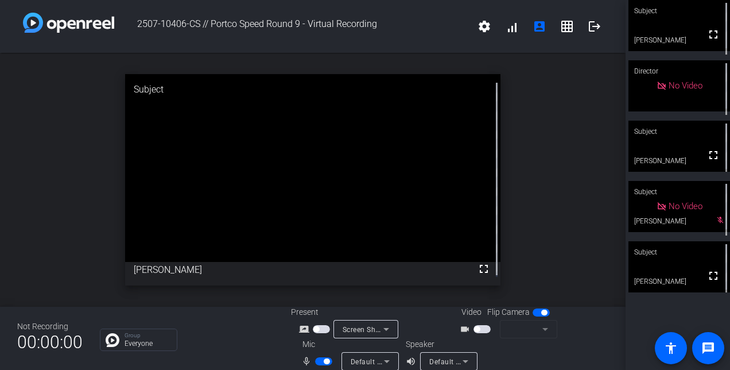 Image resolution: width=730 pixels, height=370 pixels. What do you see at coordinates (484, 26) in the screenshot?
I see `mat-icon: settings` at bounding box center [484, 26].